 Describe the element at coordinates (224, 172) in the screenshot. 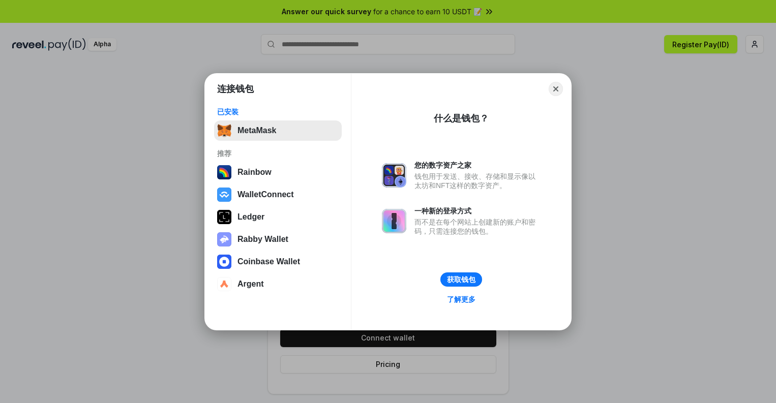

I see `img: svg+xml,%3Csvg%20width%3D%22120%22%20height%3D%22120%22%20viewBox%3D%220%200%20120%20120%22%20fil...` at that location.